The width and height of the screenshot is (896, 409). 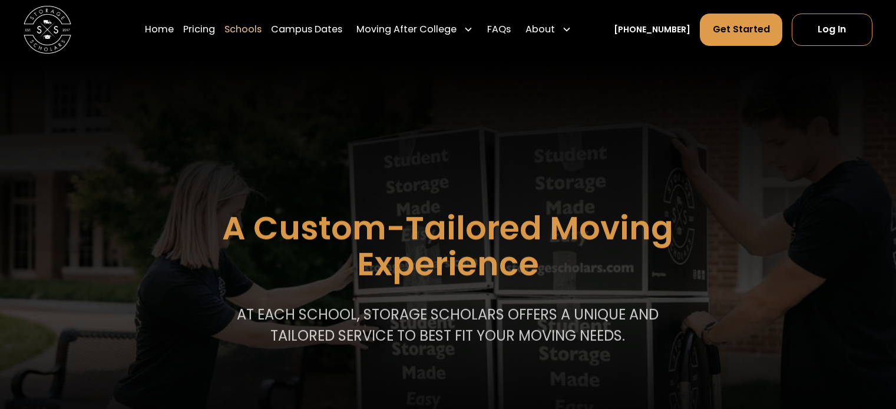 What do you see at coordinates (47, 29) in the screenshot?
I see `a: home` at bounding box center [47, 29].